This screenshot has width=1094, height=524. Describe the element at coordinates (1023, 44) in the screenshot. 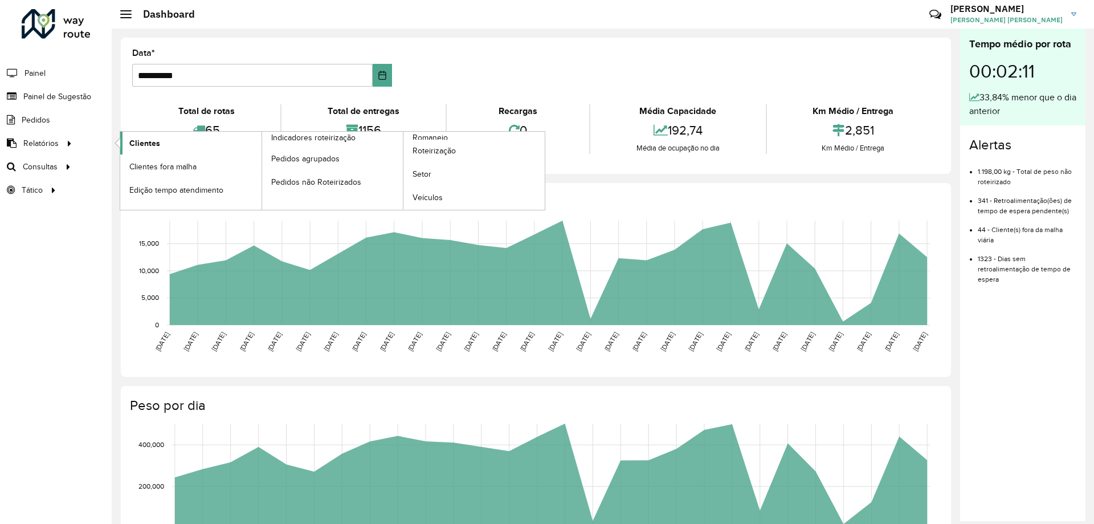

I see `div: Tempo médio por rota` at that location.